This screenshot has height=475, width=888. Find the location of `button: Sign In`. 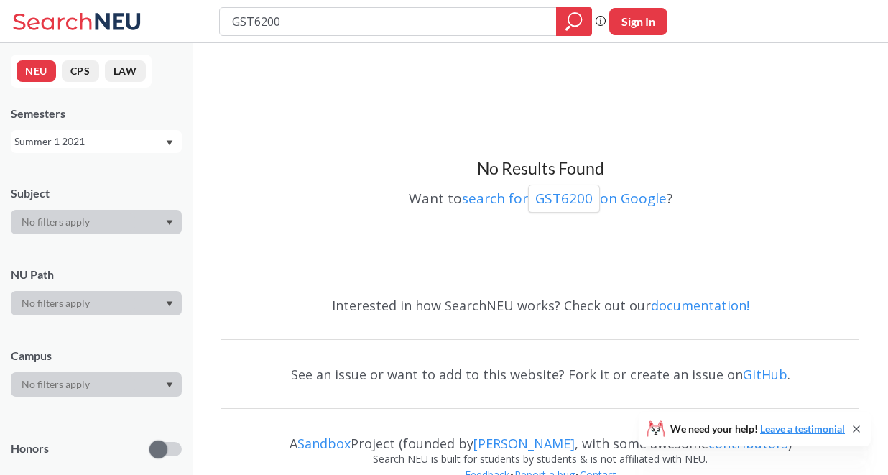

button: Sign In is located at coordinates (638, 22).